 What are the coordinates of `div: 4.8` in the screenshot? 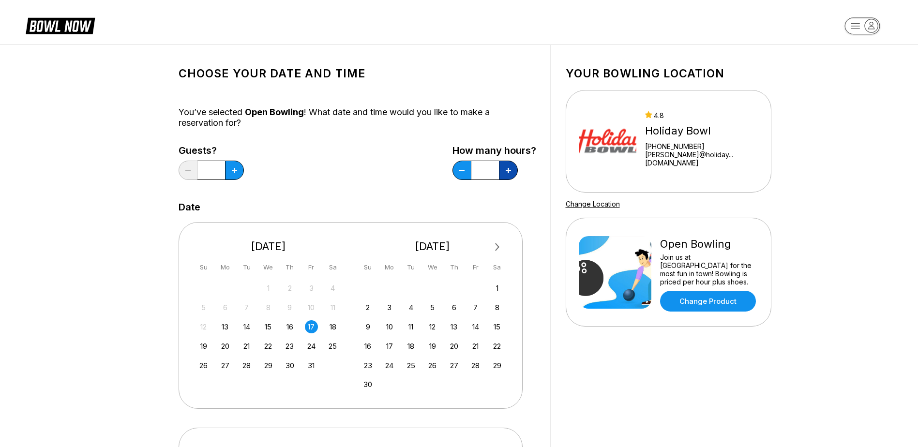 It's located at (701, 115).